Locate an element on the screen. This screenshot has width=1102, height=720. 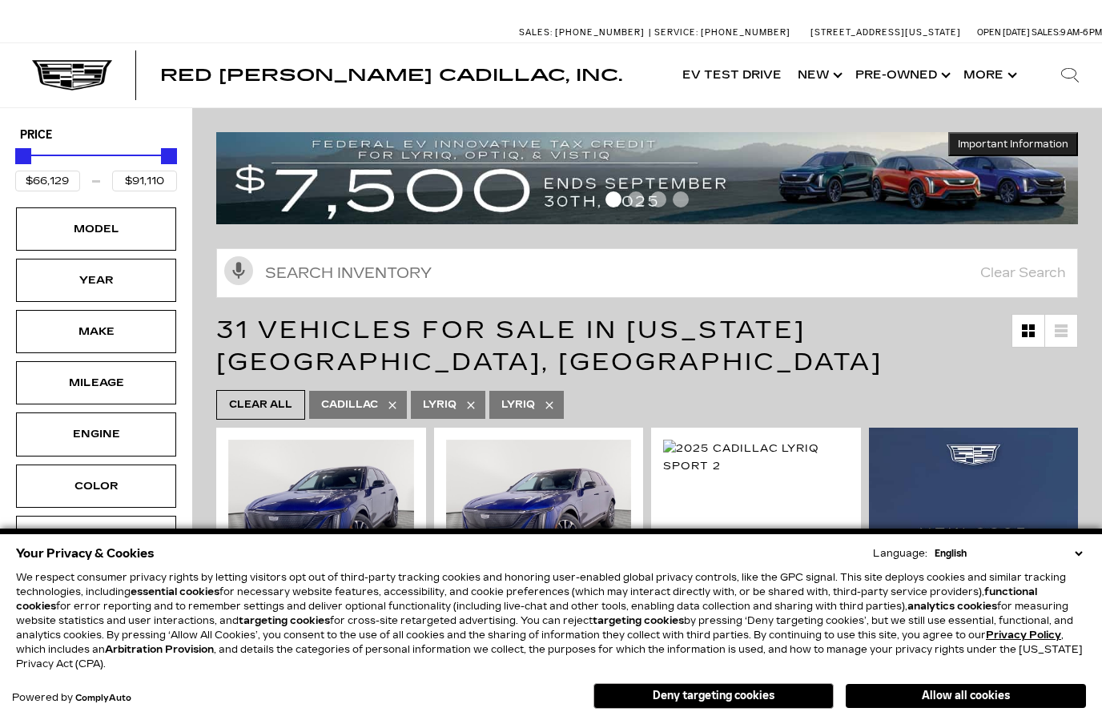
button: Deny targeting cookies is located at coordinates (714, 696).